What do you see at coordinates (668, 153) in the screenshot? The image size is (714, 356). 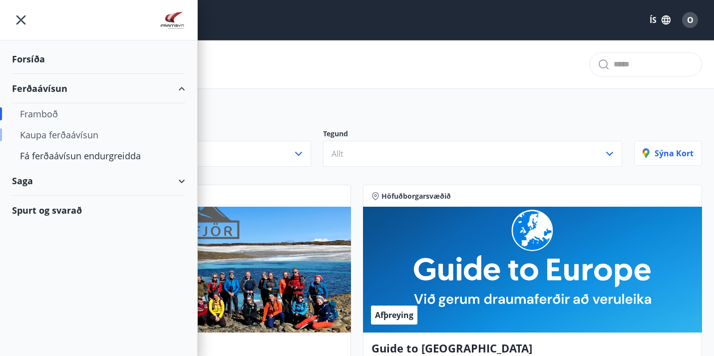 I see `p: Sýna kort` at bounding box center [668, 153].